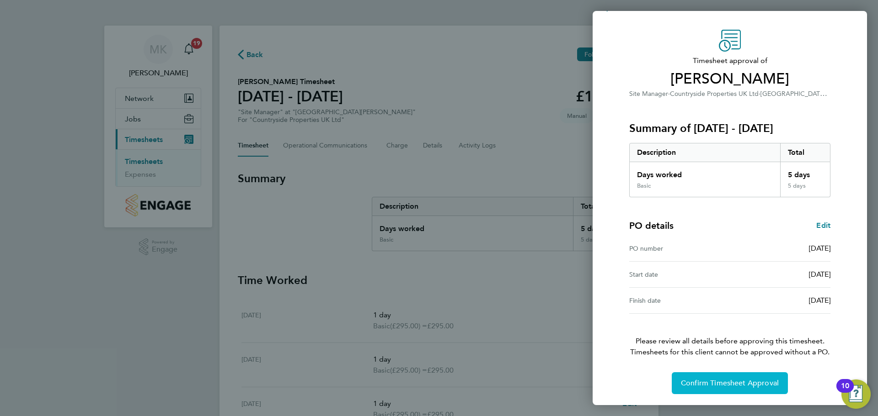 The image size is (878, 416). Describe the element at coordinates (704, 153) in the screenshot. I see `div: Description` at that location.